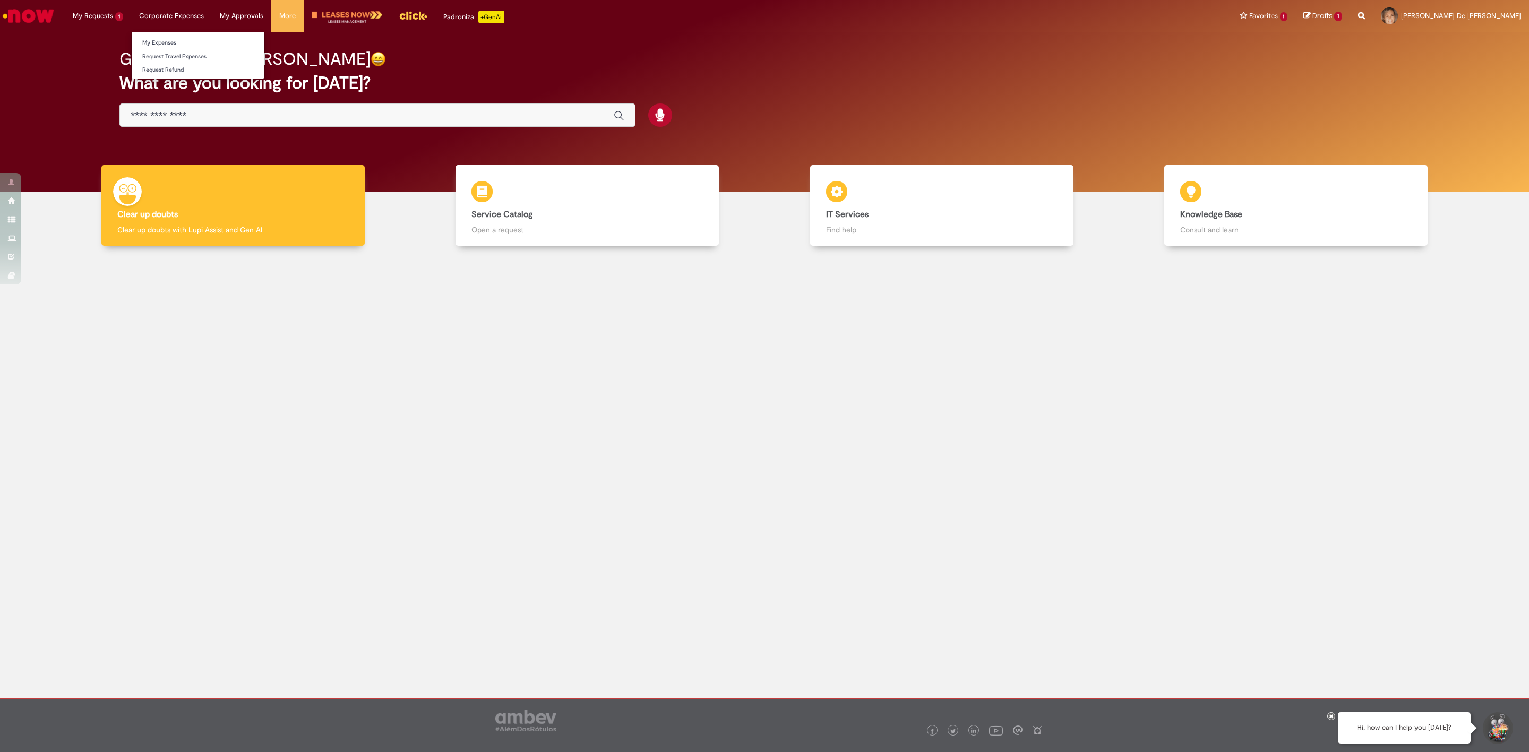 The width and height of the screenshot is (1529, 752). What do you see at coordinates (93, 16) in the screenshot?
I see `span: My Requests` at bounding box center [93, 16].